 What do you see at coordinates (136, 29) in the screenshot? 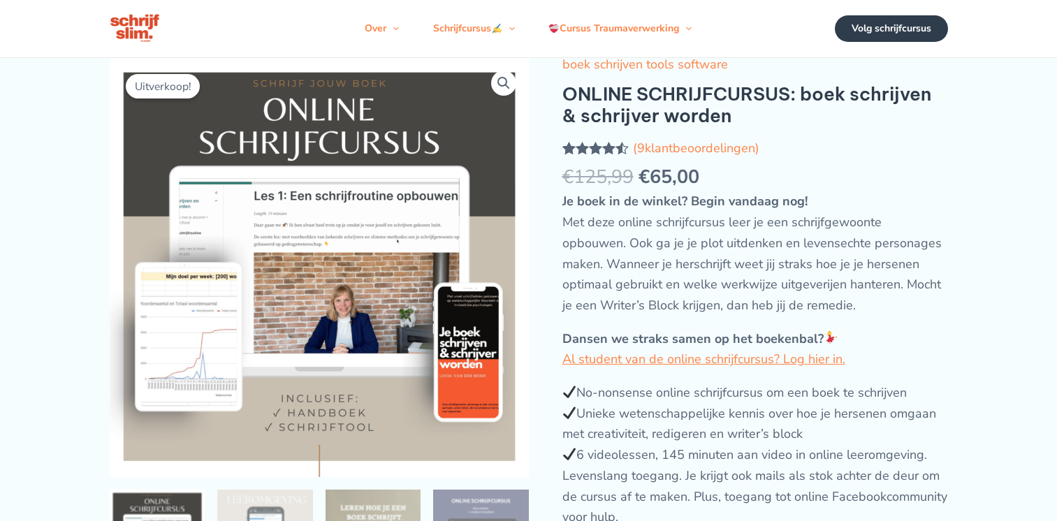
I see `img: schrijfcursus schrijfslim academy` at bounding box center [136, 29].